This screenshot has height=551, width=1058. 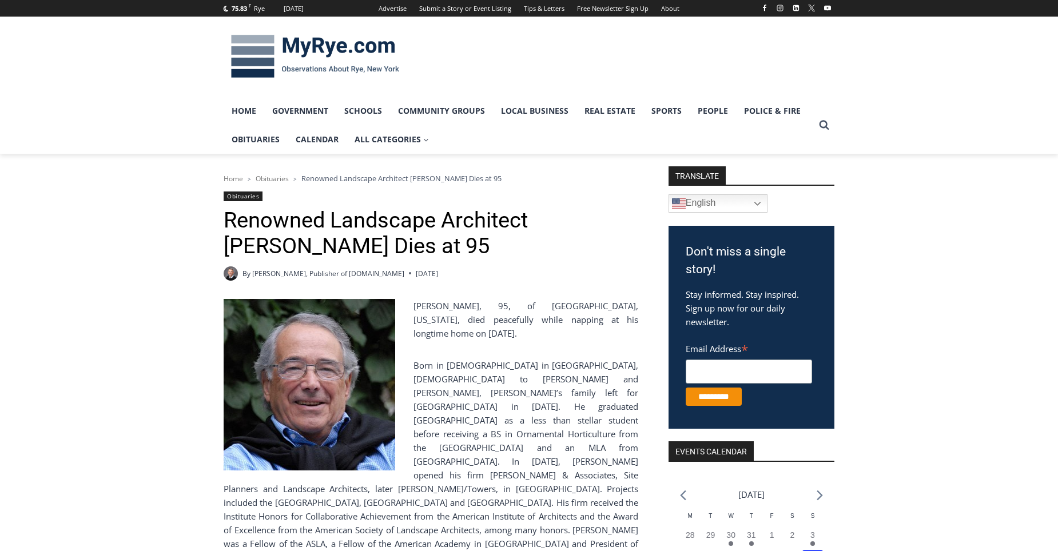 What do you see at coordinates (259, 9) in the screenshot?
I see `div: Rye` at bounding box center [259, 9].